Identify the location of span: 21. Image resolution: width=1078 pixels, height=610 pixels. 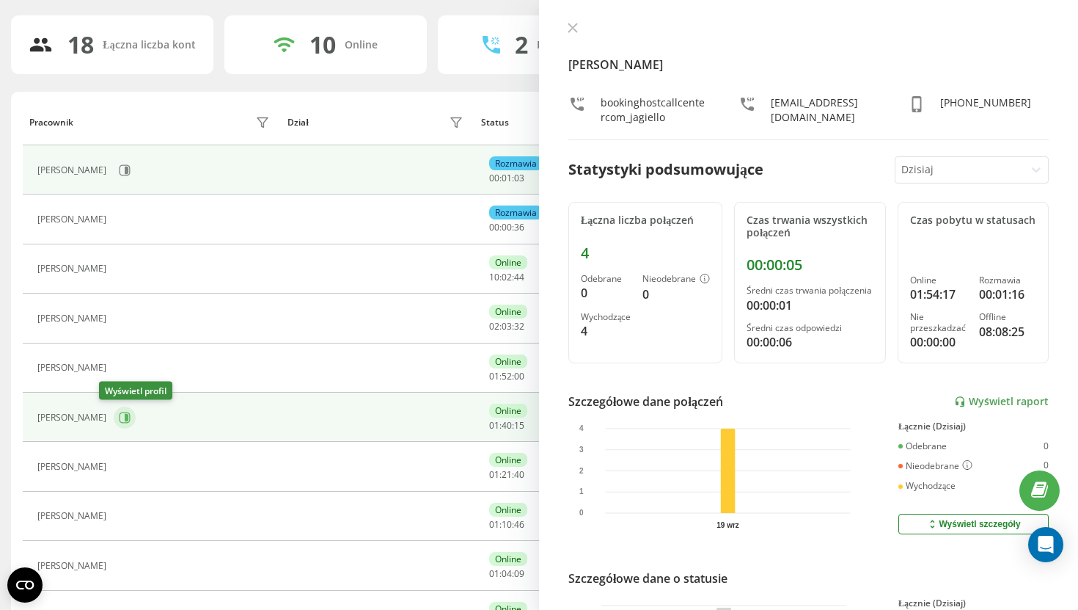
(507, 474).